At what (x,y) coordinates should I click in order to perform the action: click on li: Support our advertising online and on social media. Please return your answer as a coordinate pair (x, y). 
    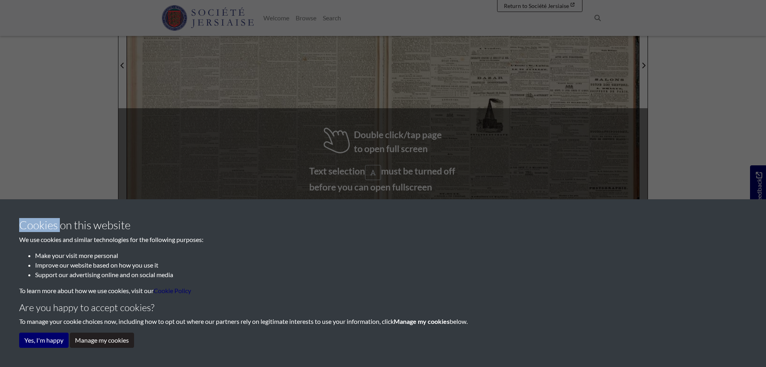
    Looking at the image, I should click on (391, 274).